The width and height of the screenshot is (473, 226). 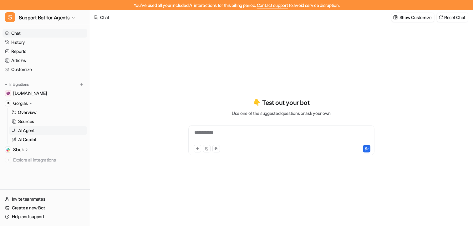 What do you see at coordinates (48, 130) in the screenshot?
I see `a: AI Agent` at bounding box center [48, 130].